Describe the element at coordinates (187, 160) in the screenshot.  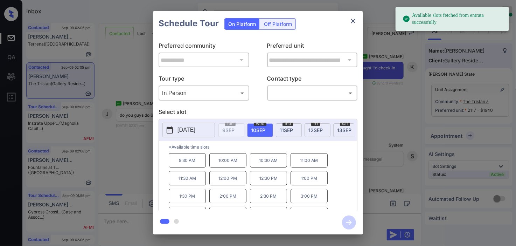
I see `p: 9:30 AM` at that location.